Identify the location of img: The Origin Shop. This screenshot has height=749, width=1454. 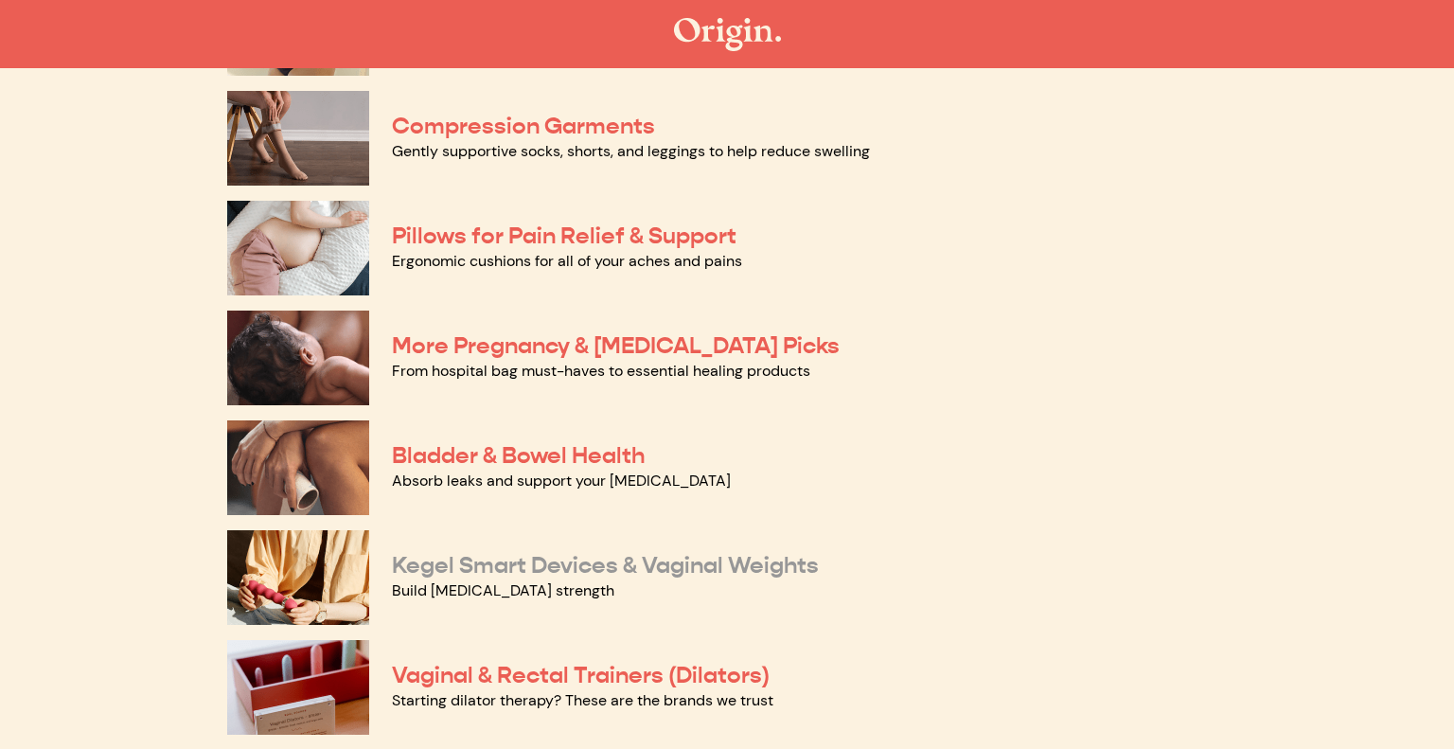
(727, 34).